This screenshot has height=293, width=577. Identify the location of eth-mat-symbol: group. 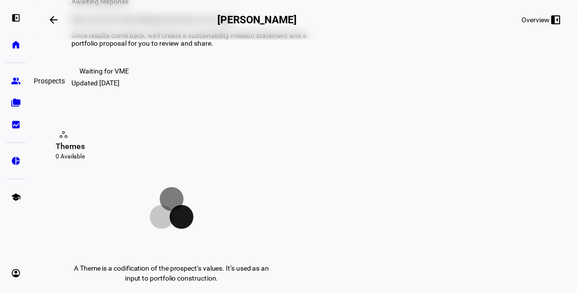
(16, 81).